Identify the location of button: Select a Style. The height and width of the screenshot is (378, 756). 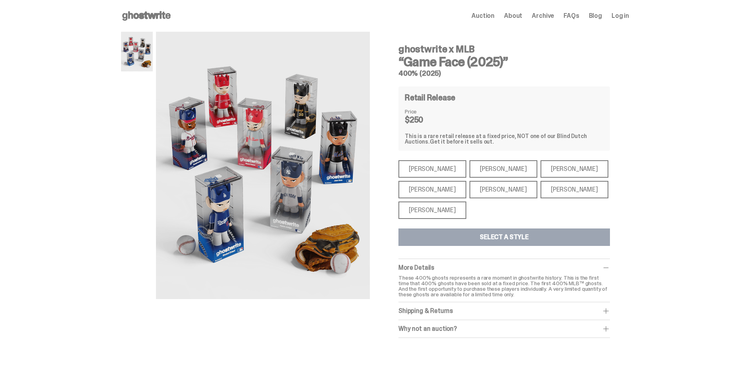
(504, 237).